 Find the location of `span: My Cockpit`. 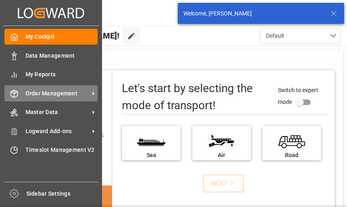

span: My Cockpit is located at coordinates (62, 36).